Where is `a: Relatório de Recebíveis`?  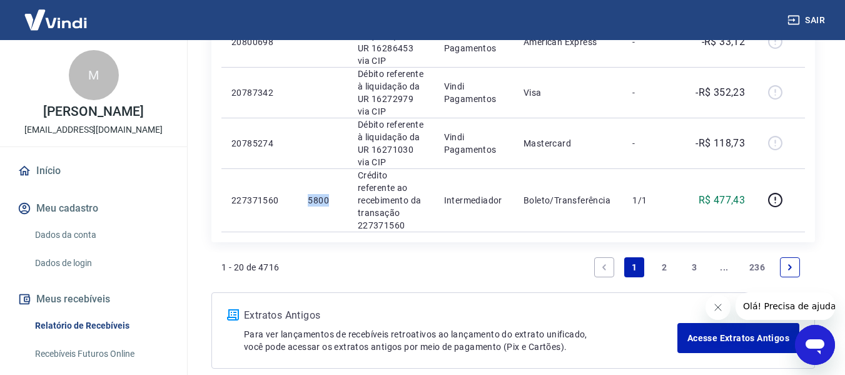
a: Relatório de Recebíveis is located at coordinates (101, 325).